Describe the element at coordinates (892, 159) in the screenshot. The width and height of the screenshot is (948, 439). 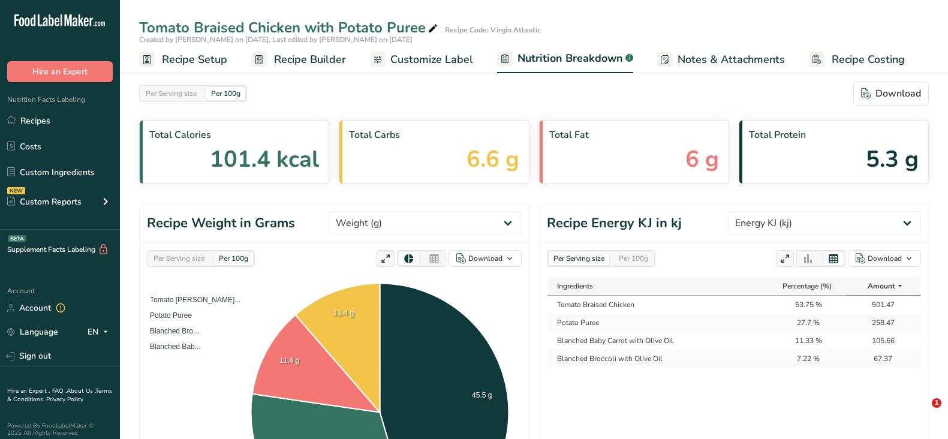
I see `span: 5.3 g` at that location.